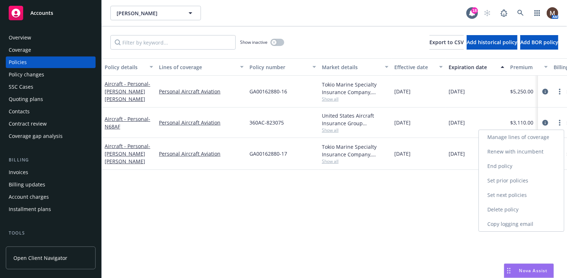  What do you see at coordinates (19, 111) in the screenshot?
I see `div: Contacts` at bounding box center [19, 111].